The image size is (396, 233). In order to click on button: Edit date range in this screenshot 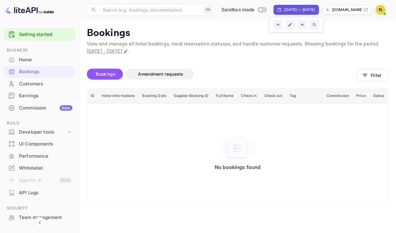, I will do `click(290, 25)`.